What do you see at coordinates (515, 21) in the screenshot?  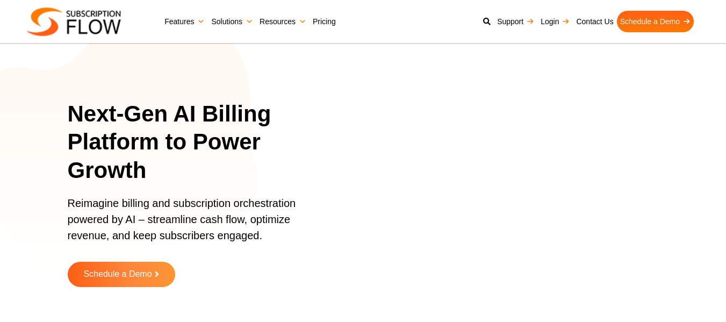 I see `a: Support` at bounding box center [515, 21].